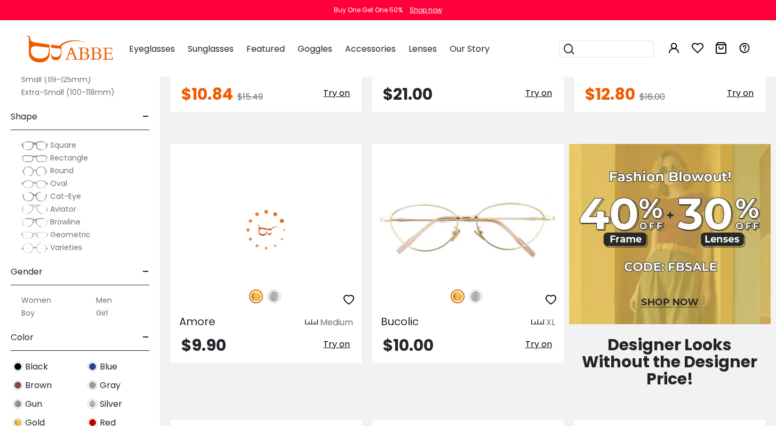  Describe the element at coordinates (63, 145) in the screenshot. I see `span: Square` at that location.